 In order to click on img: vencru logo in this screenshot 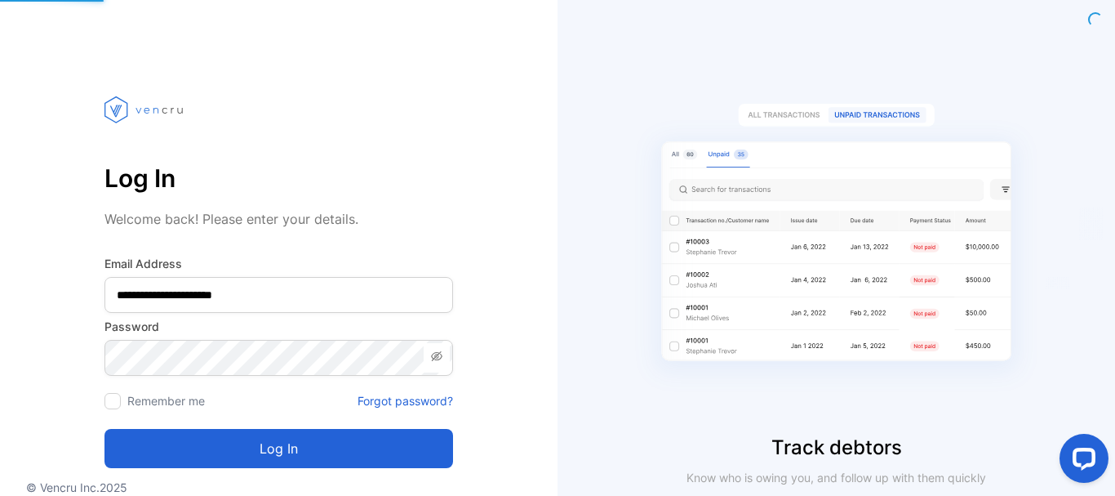, I will do `click(145, 109)`.